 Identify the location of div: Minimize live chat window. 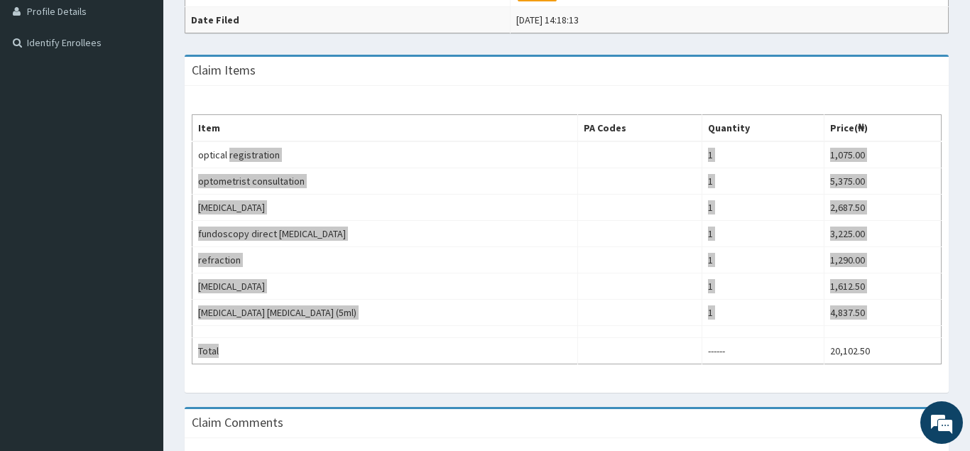
(250, 24).